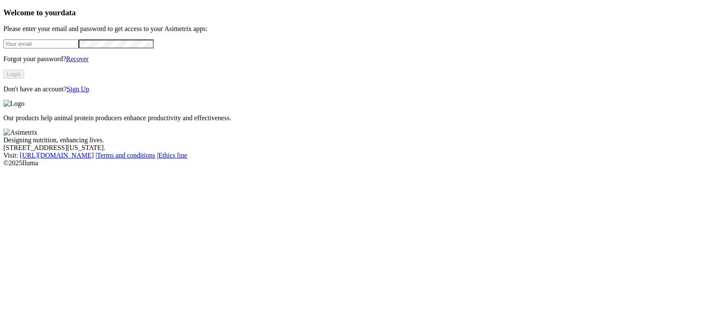 The width and height of the screenshot is (725, 336). Describe the element at coordinates (362, 140) in the screenshot. I see `div: Designing nutrition, enhancing lives.` at that location.